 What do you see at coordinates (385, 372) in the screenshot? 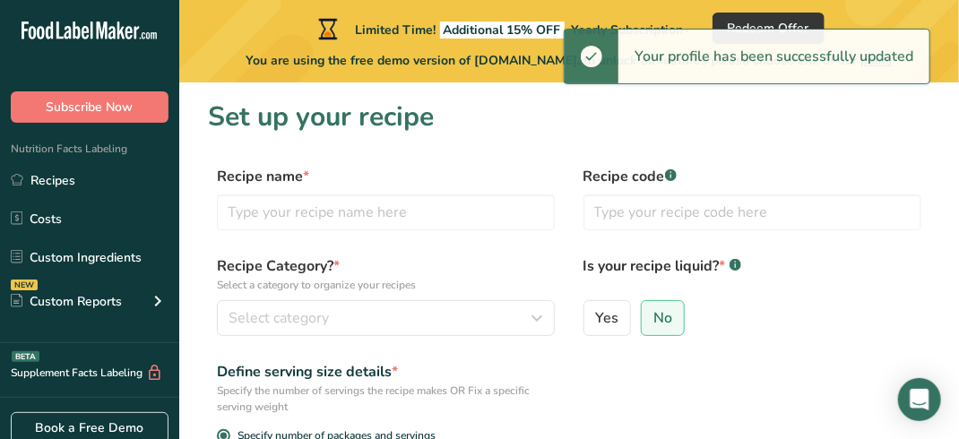
I see `div: Define serving size details` at bounding box center [385, 372].